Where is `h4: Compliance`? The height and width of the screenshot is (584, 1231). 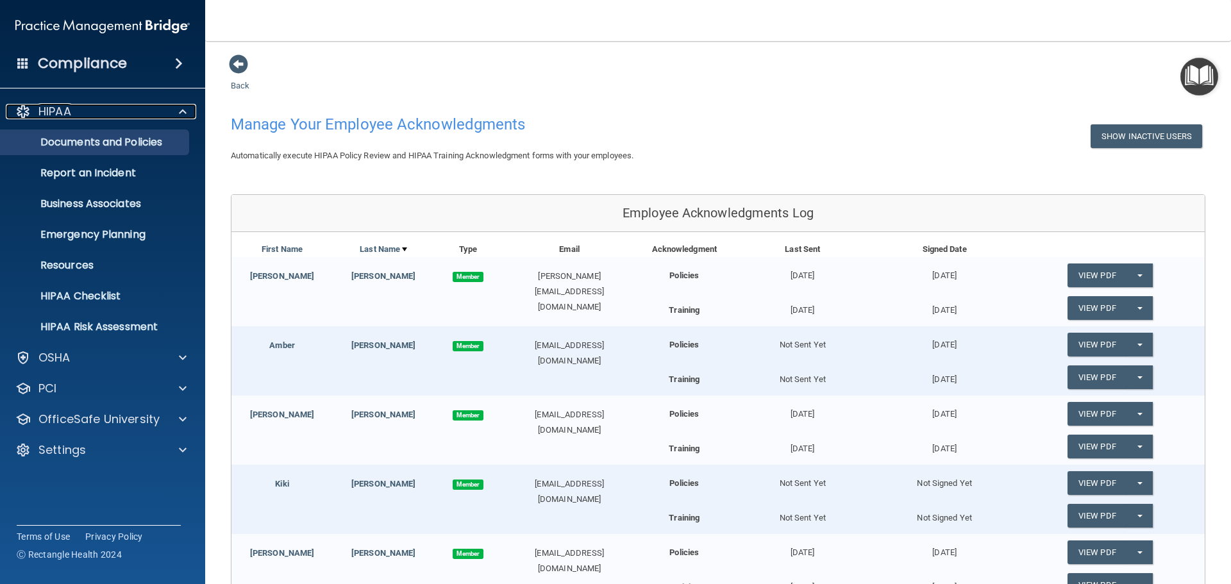
h4: Compliance is located at coordinates (82, 63).